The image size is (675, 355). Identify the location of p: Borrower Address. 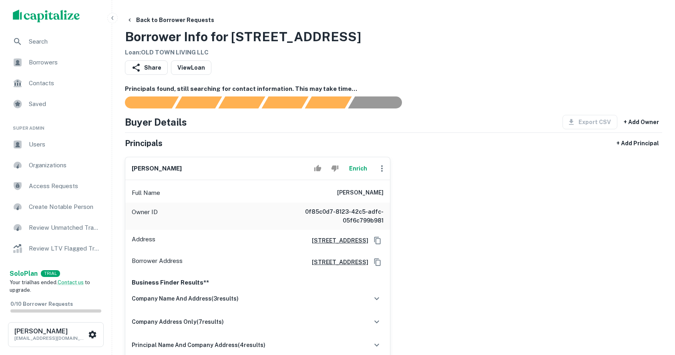
(157, 262).